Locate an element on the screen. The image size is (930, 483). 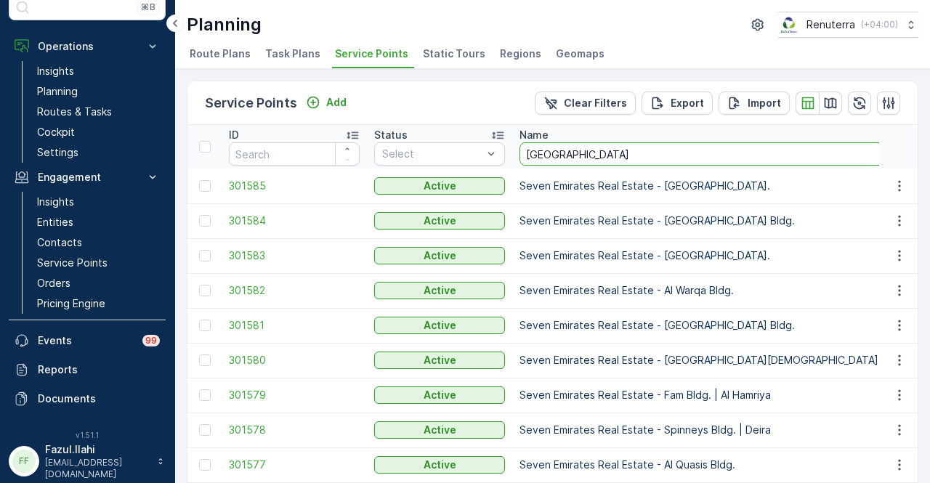
input: Search is located at coordinates (294, 154).